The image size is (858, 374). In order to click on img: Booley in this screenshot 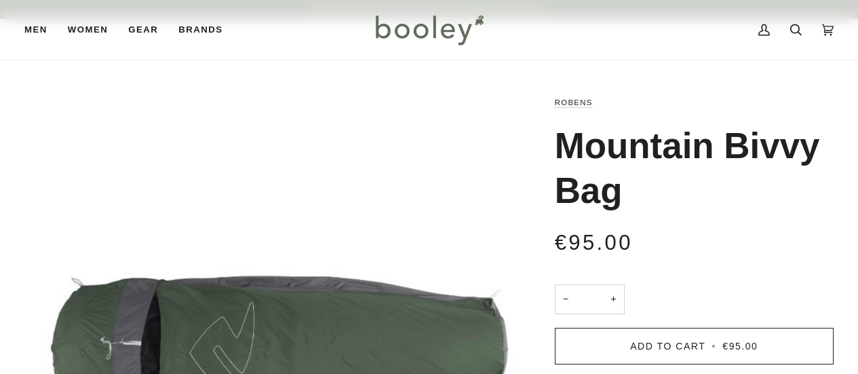, I will do `click(429, 30)`.